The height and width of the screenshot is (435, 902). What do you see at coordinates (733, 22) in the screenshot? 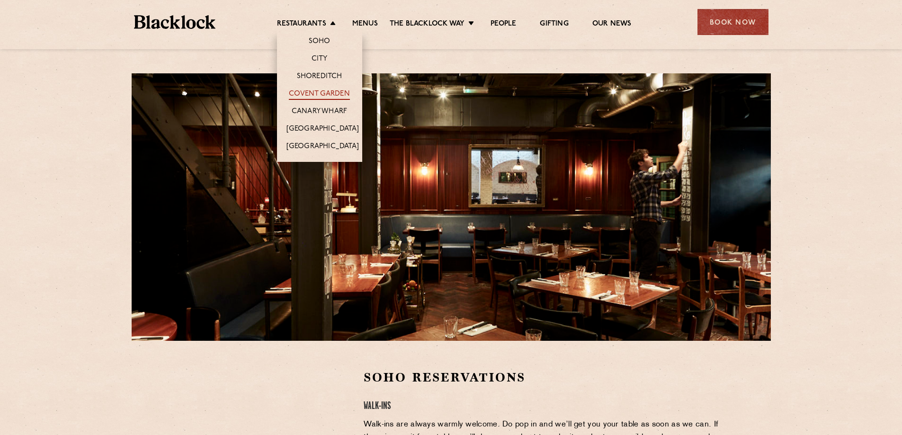
I see `div: Book Now` at bounding box center [733, 22].